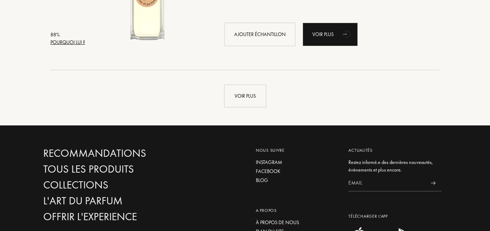  Describe the element at coordinates (68, 42) in the screenshot. I see `div: Pourquoi lui ?` at that location.